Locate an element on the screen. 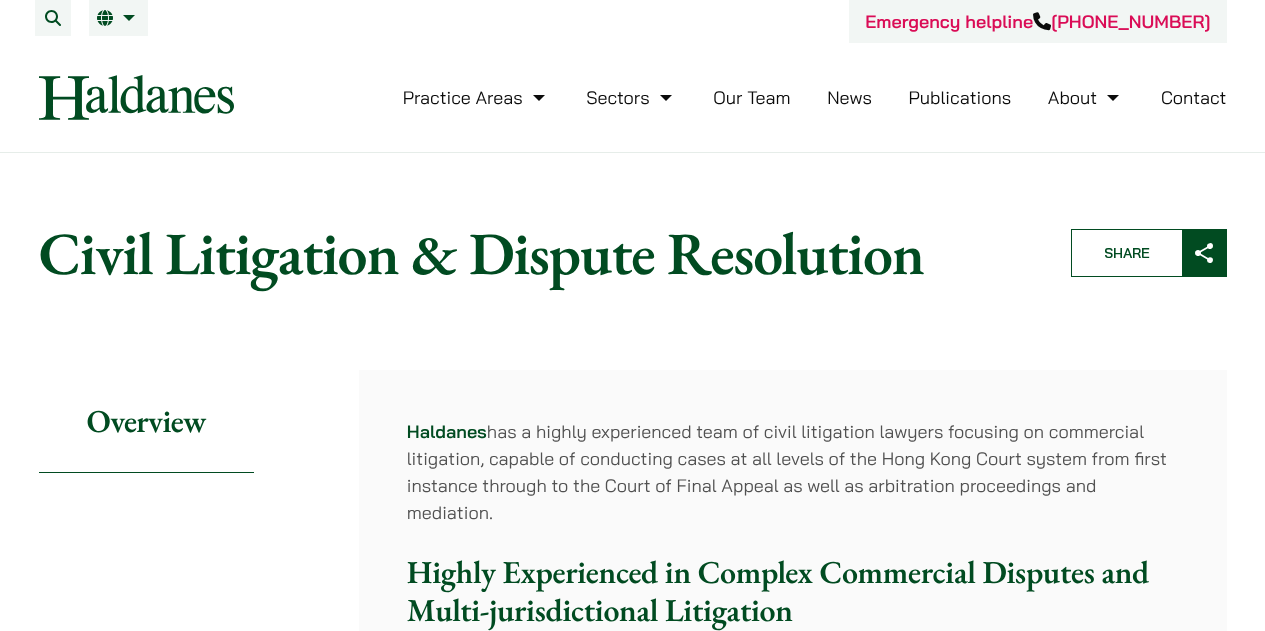 The width and height of the screenshot is (1265, 631). a: Practice Areas is located at coordinates (476, 97).